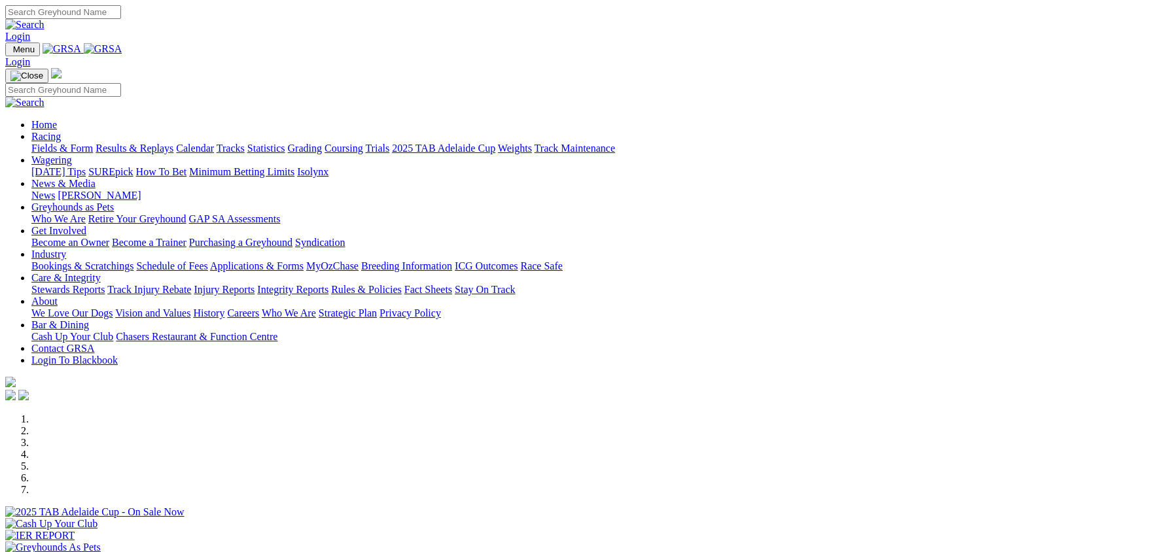 This screenshot has width=1149, height=552. Describe the element at coordinates (485, 289) in the screenshot. I see `a: Stay On Track` at that location.